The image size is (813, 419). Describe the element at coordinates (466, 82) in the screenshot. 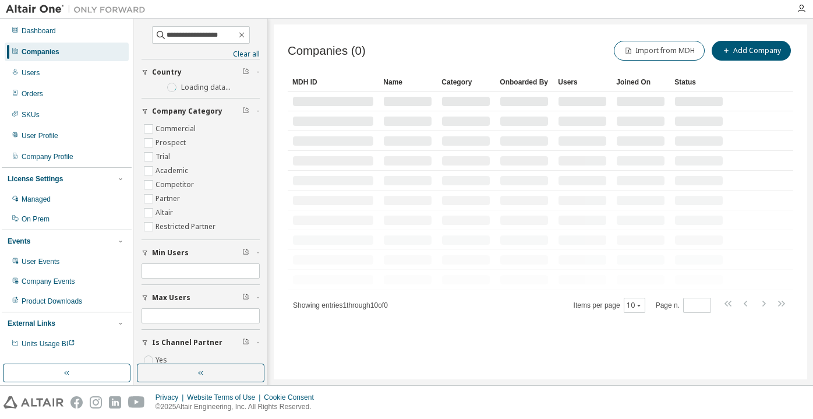

I see `div: Category` at that location.